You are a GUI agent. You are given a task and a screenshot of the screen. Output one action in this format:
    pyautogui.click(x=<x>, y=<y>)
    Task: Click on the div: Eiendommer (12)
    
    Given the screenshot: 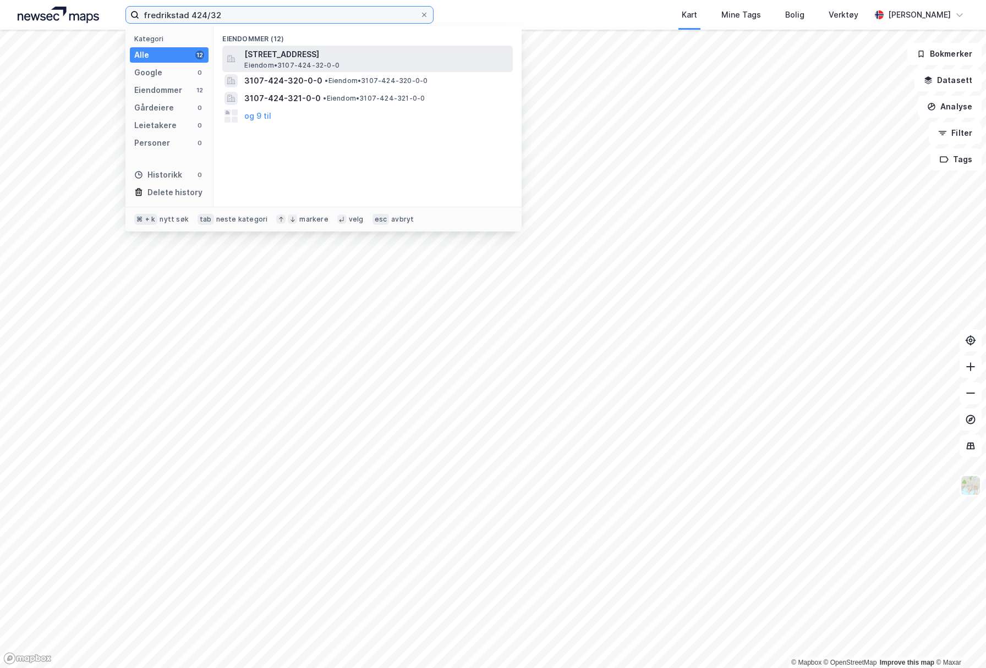 What is the action you would take?
    pyautogui.click(x=367, y=36)
    